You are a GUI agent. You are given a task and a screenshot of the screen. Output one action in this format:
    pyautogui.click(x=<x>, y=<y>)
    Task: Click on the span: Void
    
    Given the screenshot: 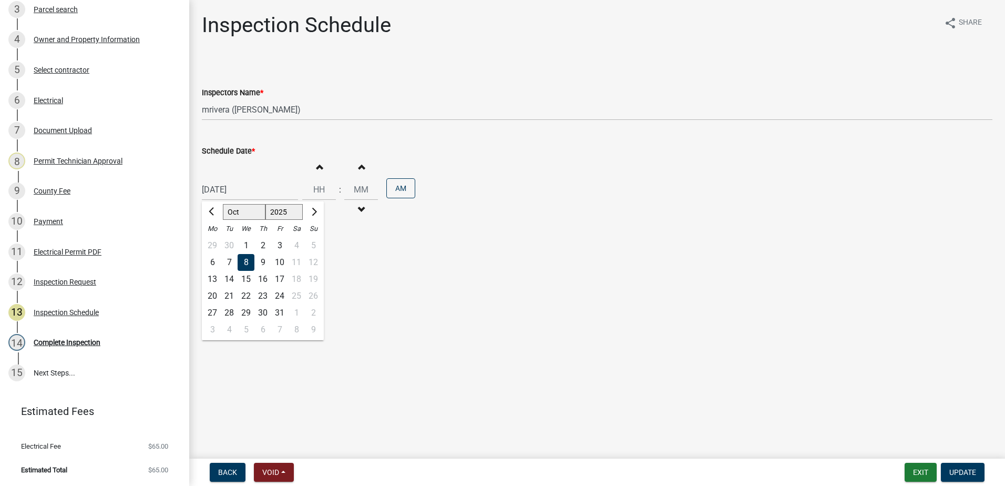 What is the action you would take?
    pyautogui.click(x=271, y=472)
    